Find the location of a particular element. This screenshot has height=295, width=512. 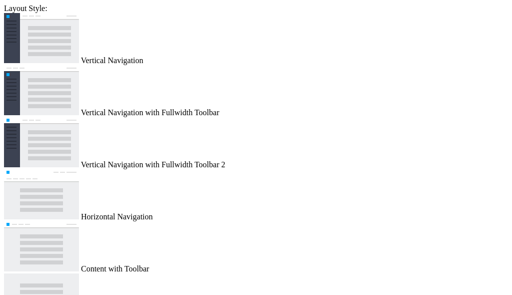

img: vertical-nav-with-full-toolbar-2.jpg is located at coordinates (42, 142).